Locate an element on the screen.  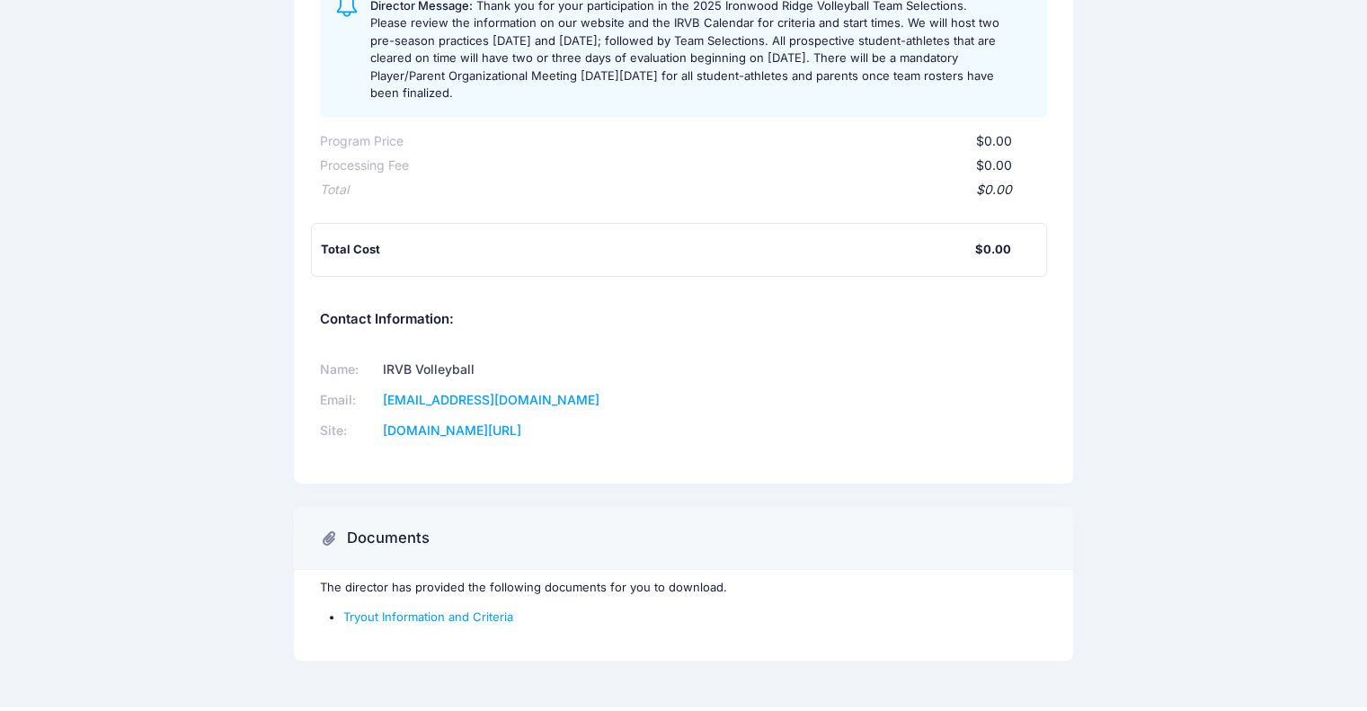
h3: Documents is located at coordinates (388, 539).